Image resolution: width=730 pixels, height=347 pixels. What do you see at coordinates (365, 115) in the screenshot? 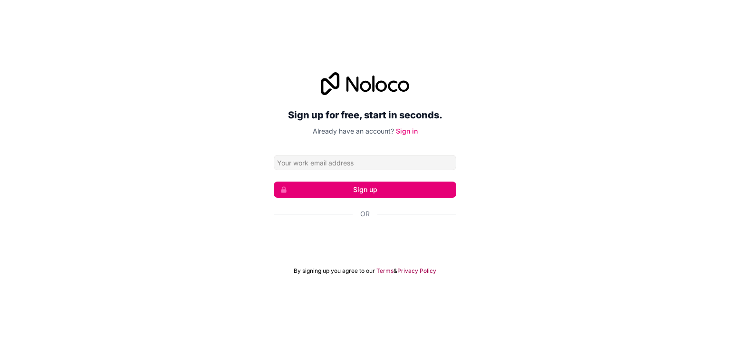
I see `h2: Sign up for free, start in seconds.` at bounding box center [365, 115].